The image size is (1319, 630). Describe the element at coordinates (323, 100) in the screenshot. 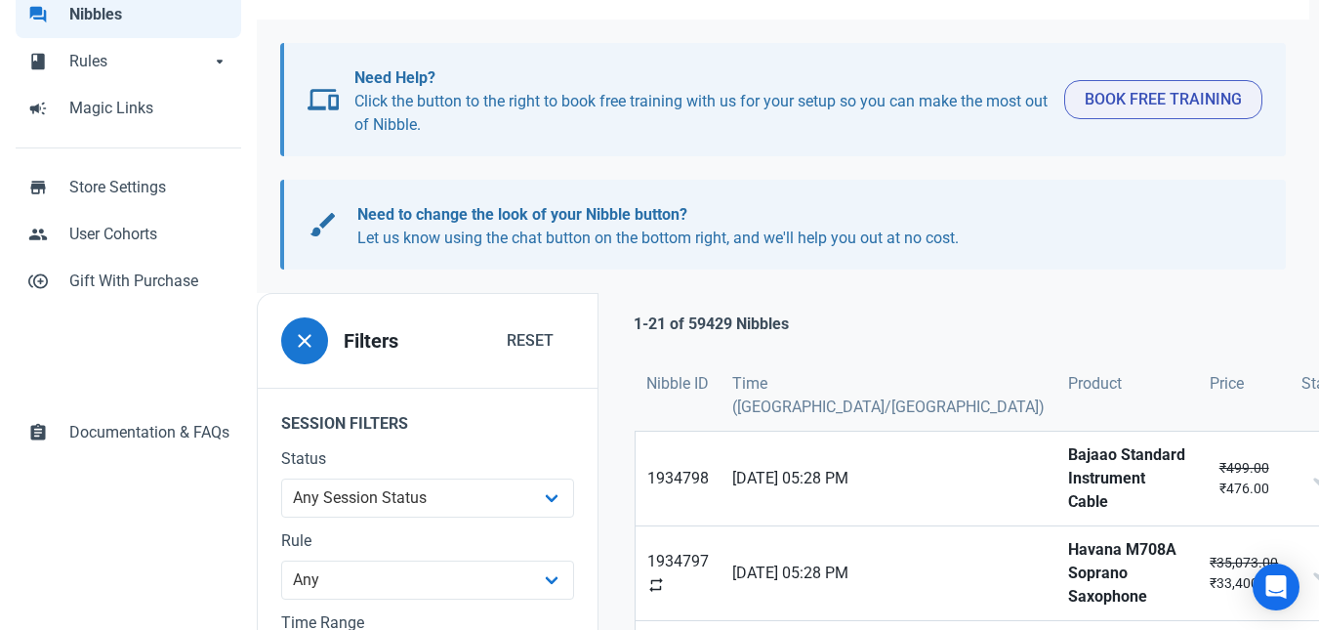

I see `span: devices` at that location.